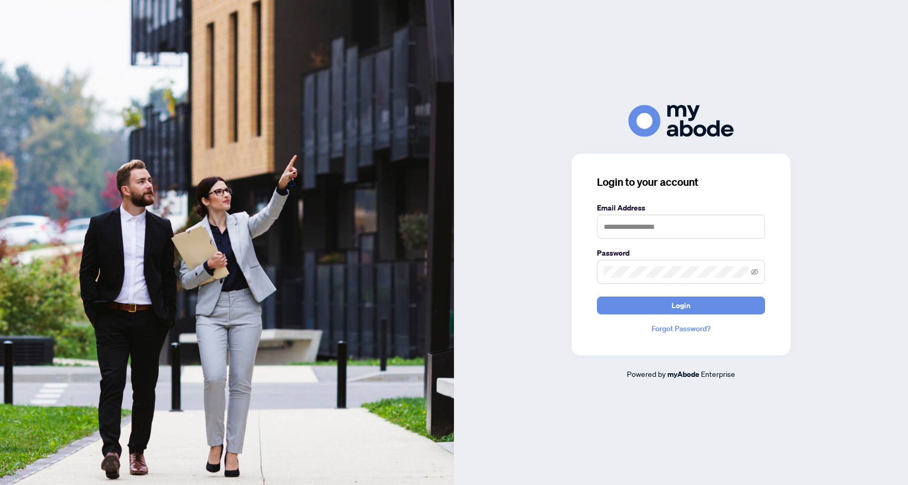 This screenshot has height=485, width=908. I want to click on span: Login, so click(681, 306).